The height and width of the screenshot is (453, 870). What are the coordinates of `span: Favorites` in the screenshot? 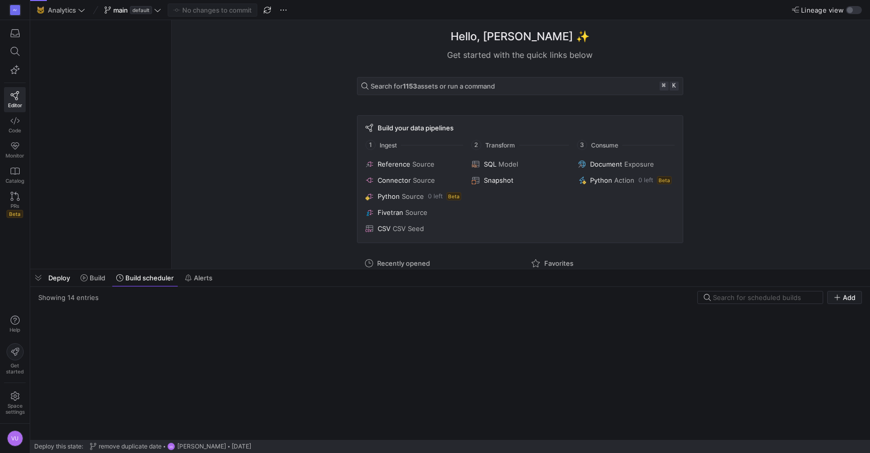 It's located at (559, 263).